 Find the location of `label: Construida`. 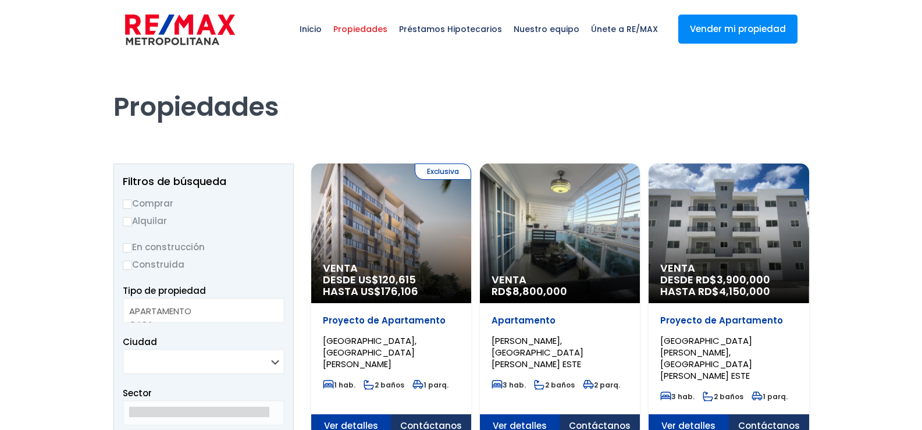

label: Construida is located at coordinates (204, 264).